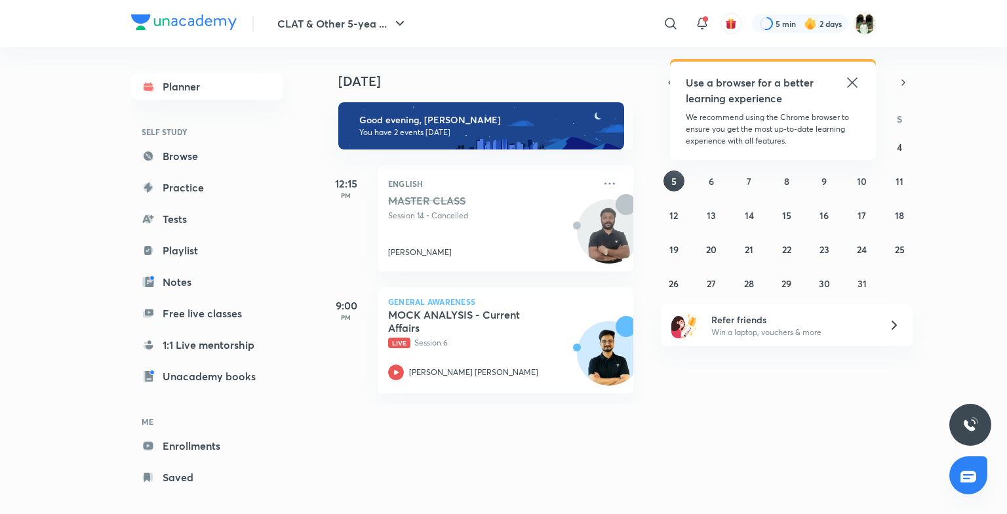 Image resolution: width=1007 pixels, height=514 pixels. I want to click on abbr: October 20, 2025, so click(711, 249).